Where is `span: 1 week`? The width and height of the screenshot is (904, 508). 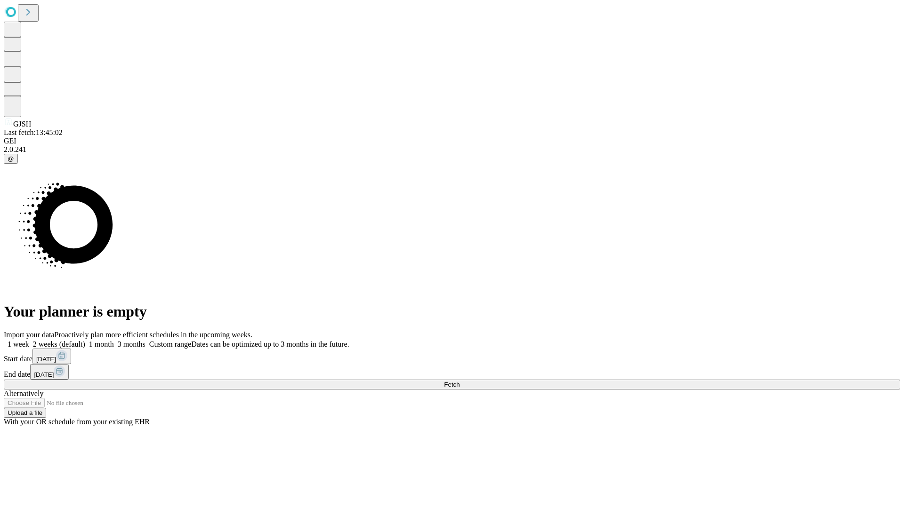
span: 1 week is located at coordinates (18, 344).